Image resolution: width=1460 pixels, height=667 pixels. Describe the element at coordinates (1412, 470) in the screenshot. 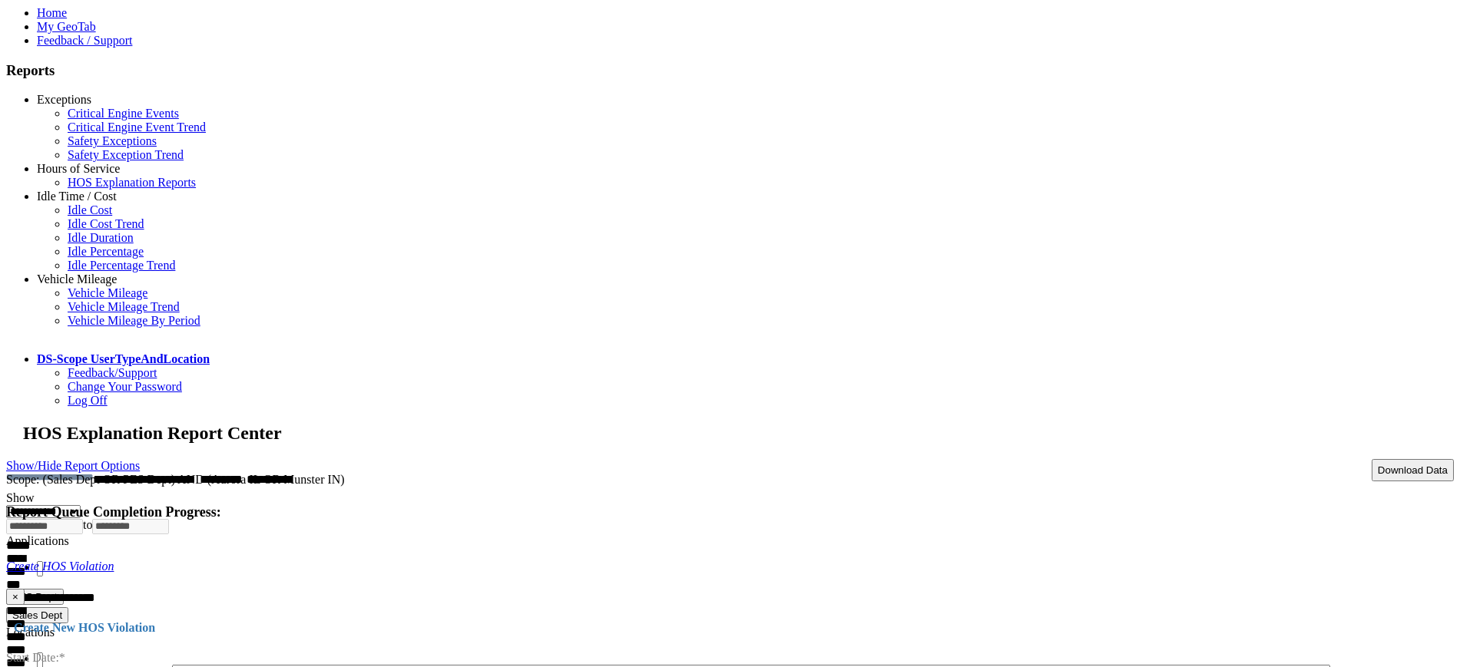

I see `button: Download Data` at that location.